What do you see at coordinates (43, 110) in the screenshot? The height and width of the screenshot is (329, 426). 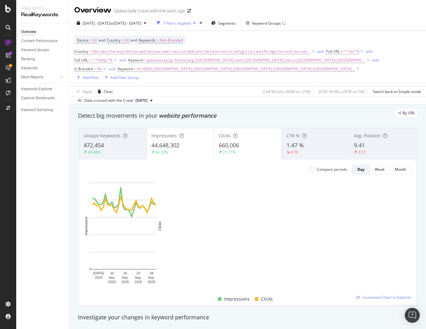 I see `a: Keyword Sampling` at bounding box center [43, 110].